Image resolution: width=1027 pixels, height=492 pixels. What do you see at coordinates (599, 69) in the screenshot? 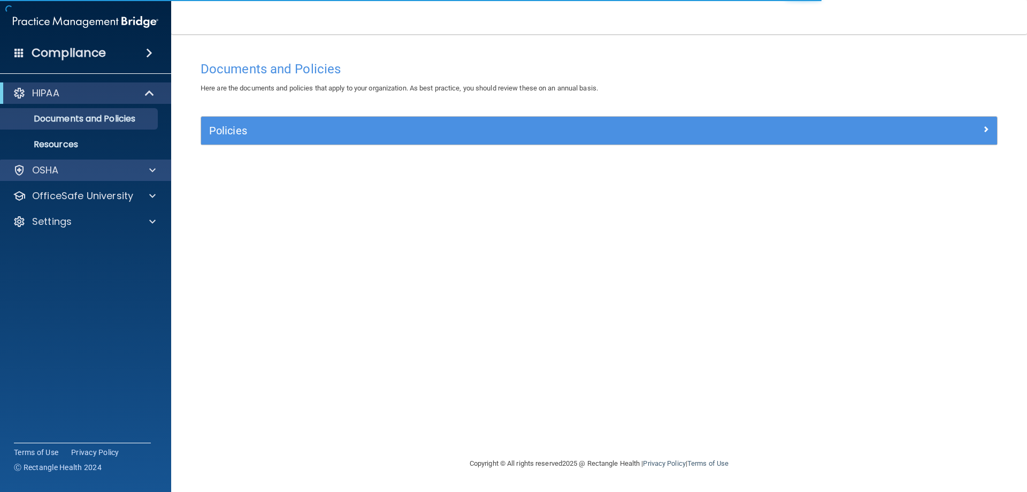
I see `h4: Documents and Policies` at bounding box center [599, 69].